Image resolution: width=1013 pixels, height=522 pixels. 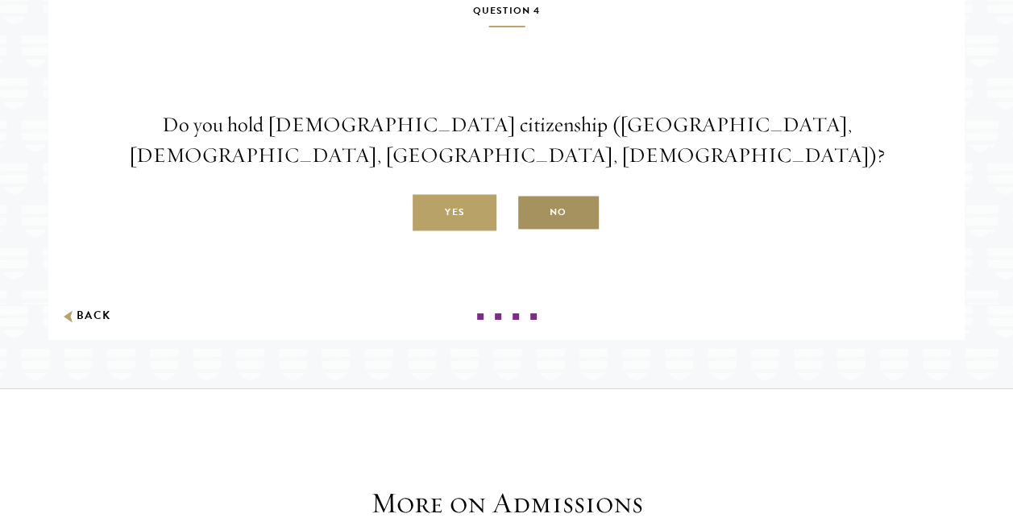 I want to click on h5: Question 4, so click(x=506, y=15).